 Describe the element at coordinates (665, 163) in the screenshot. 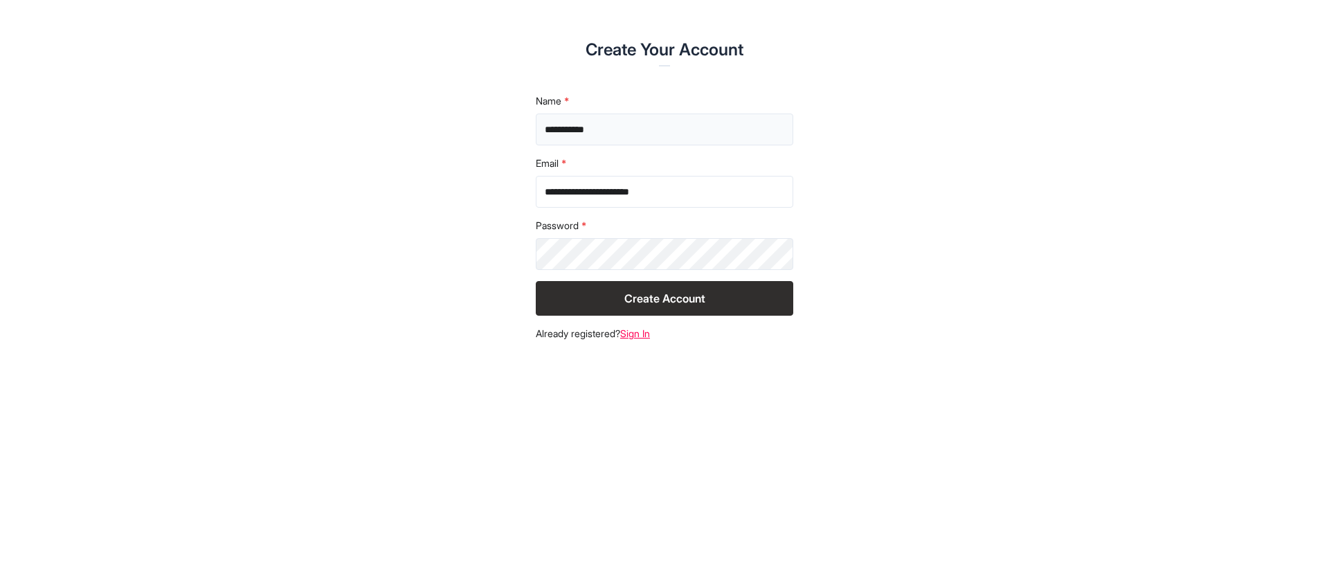

I see `label: Email` at that location.